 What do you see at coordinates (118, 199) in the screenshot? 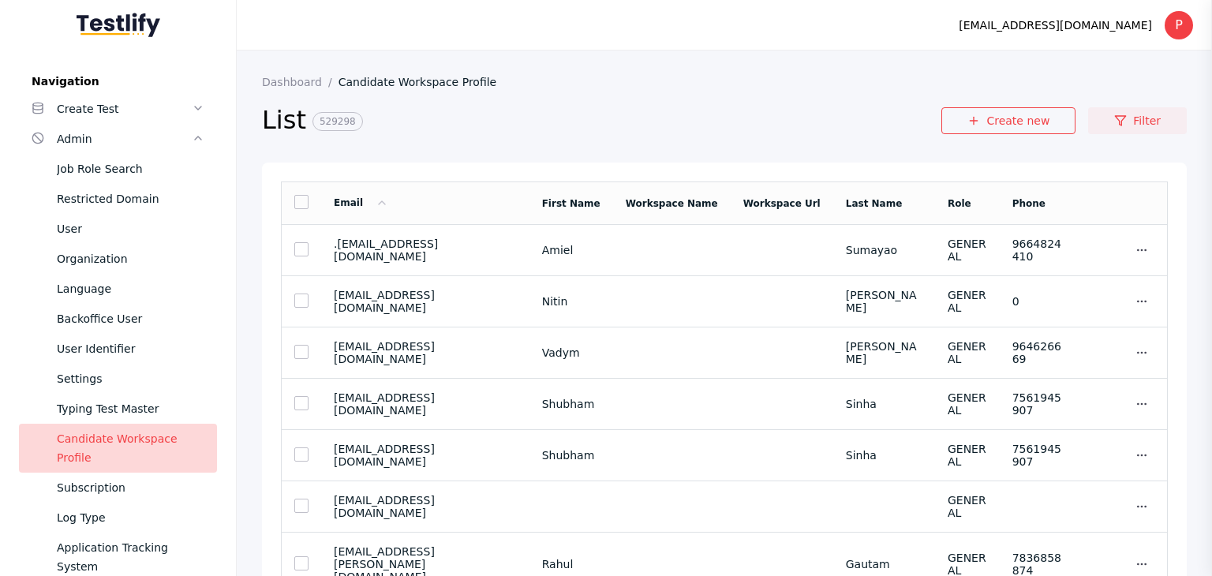
I see `a: Restricted Domain` at bounding box center [118, 199].